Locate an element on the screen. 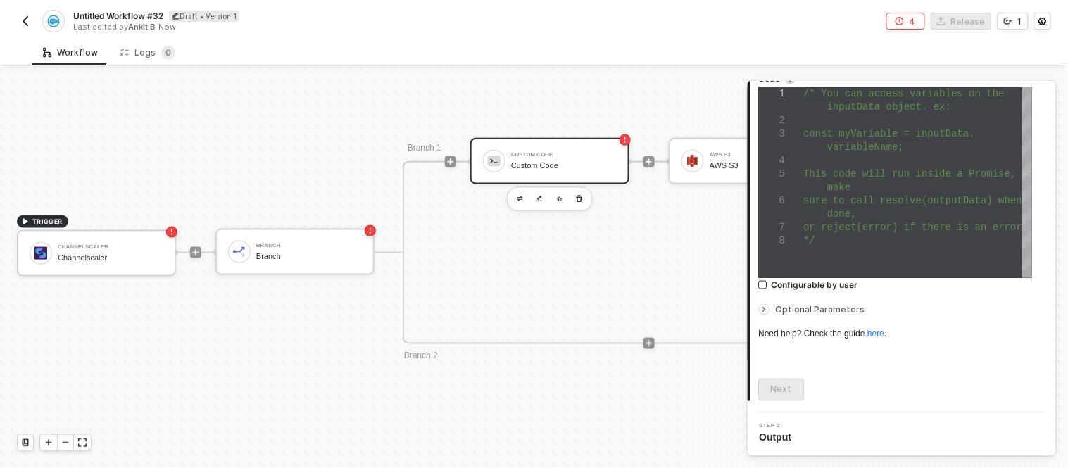 The height and width of the screenshot is (468, 1068). textarea: Editor content;Press Alt+F1 for Accessibility Options. is located at coordinates (804, 87).